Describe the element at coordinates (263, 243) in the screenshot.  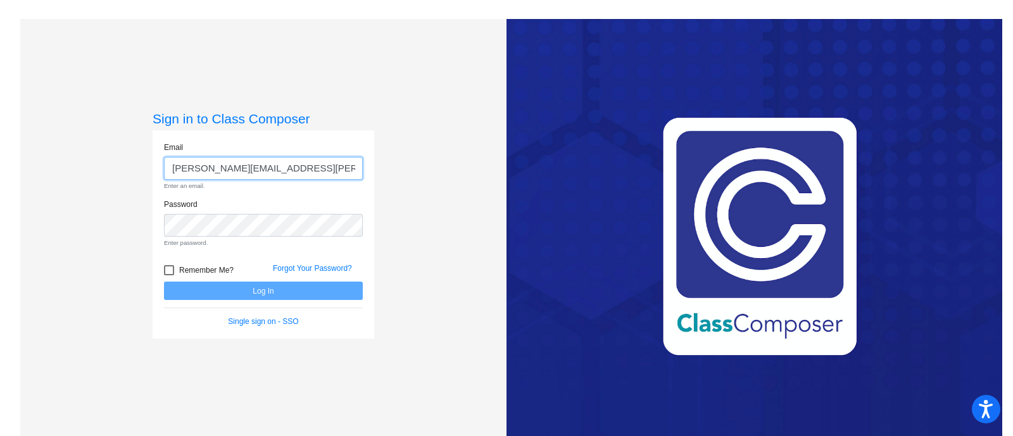
I see `small: Enter password.` at that location.